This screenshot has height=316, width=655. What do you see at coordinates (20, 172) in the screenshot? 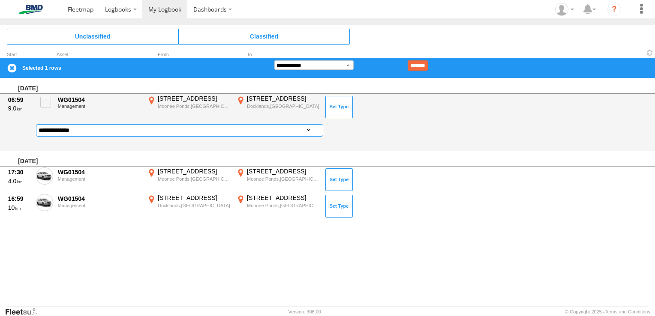
I see `div: 17:30` at bounding box center [20, 172].